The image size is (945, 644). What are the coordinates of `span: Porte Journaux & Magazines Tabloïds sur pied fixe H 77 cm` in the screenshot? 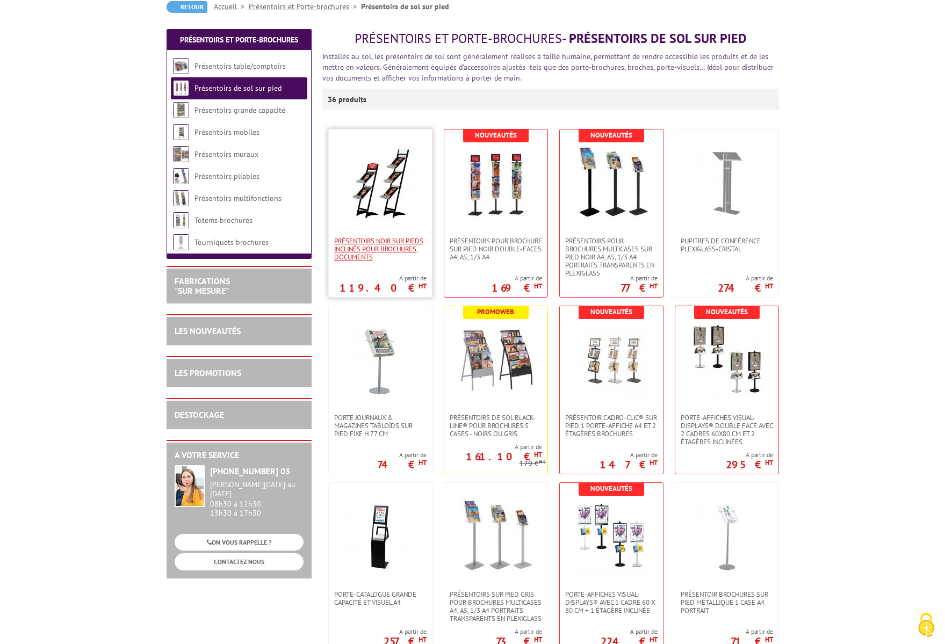 It's located at (380, 425).